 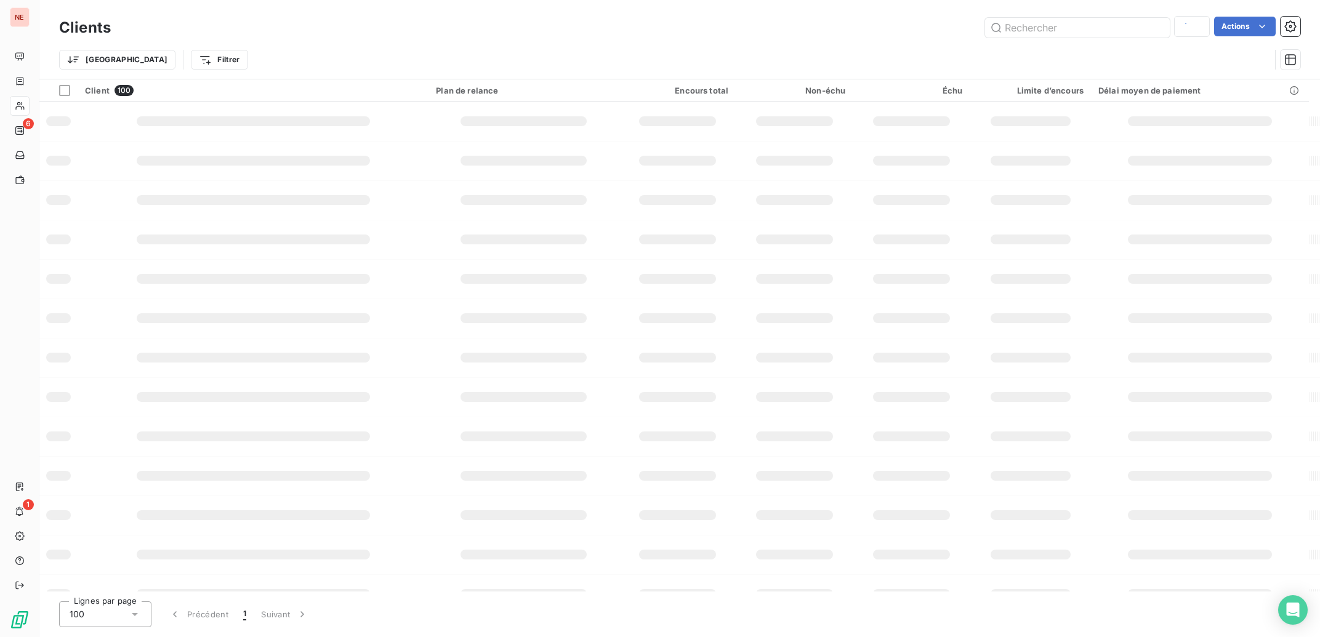 What do you see at coordinates (1245, 26) in the screenshot?
I see `button: Actions` at bounding box center [1245, 26].